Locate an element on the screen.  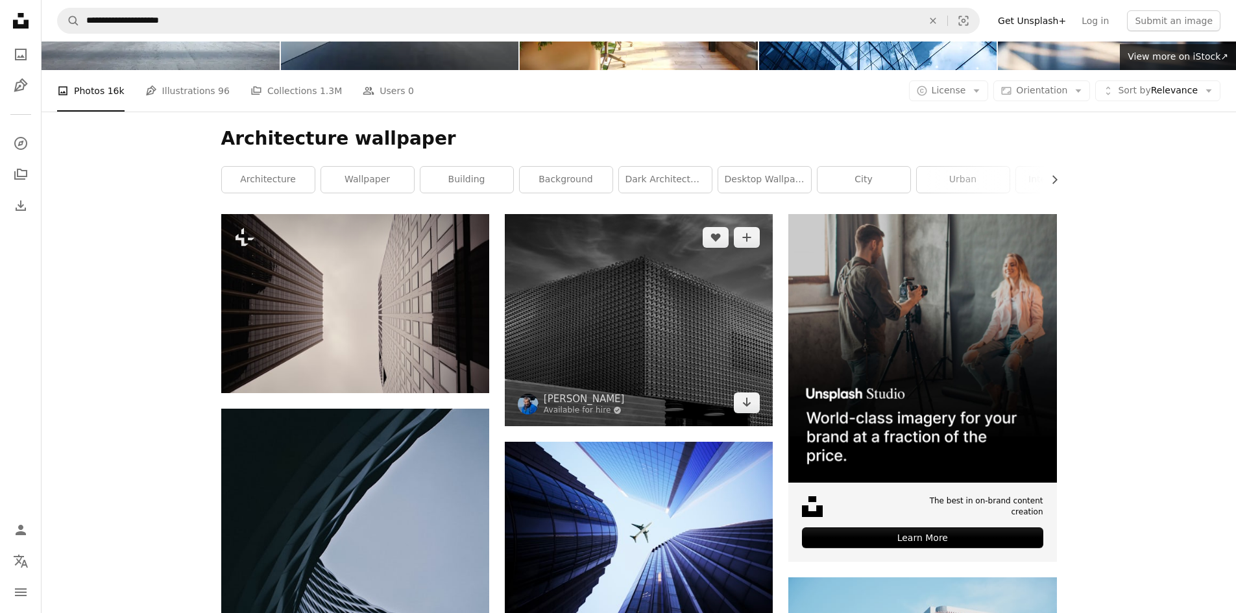
a: Available for hire is located at coordinates (584, 411).